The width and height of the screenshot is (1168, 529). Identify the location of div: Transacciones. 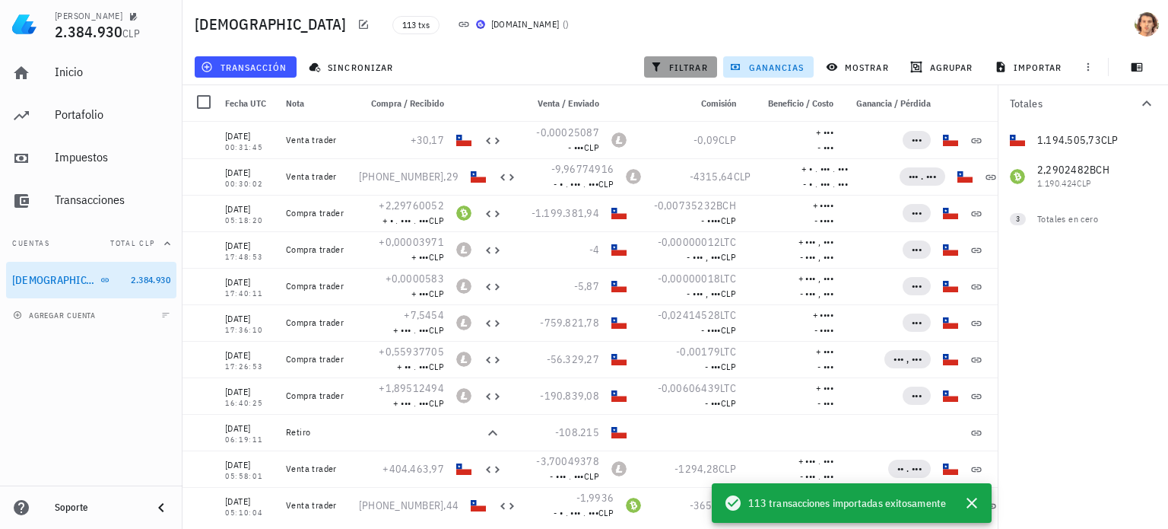
(113, 199).